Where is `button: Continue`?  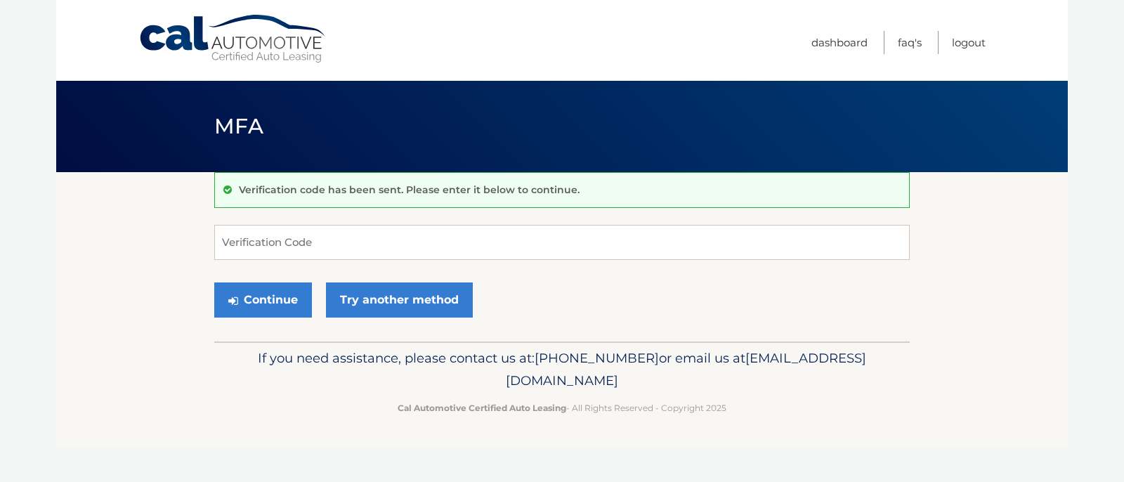
button: Continue is located at coordinates (263, 300).